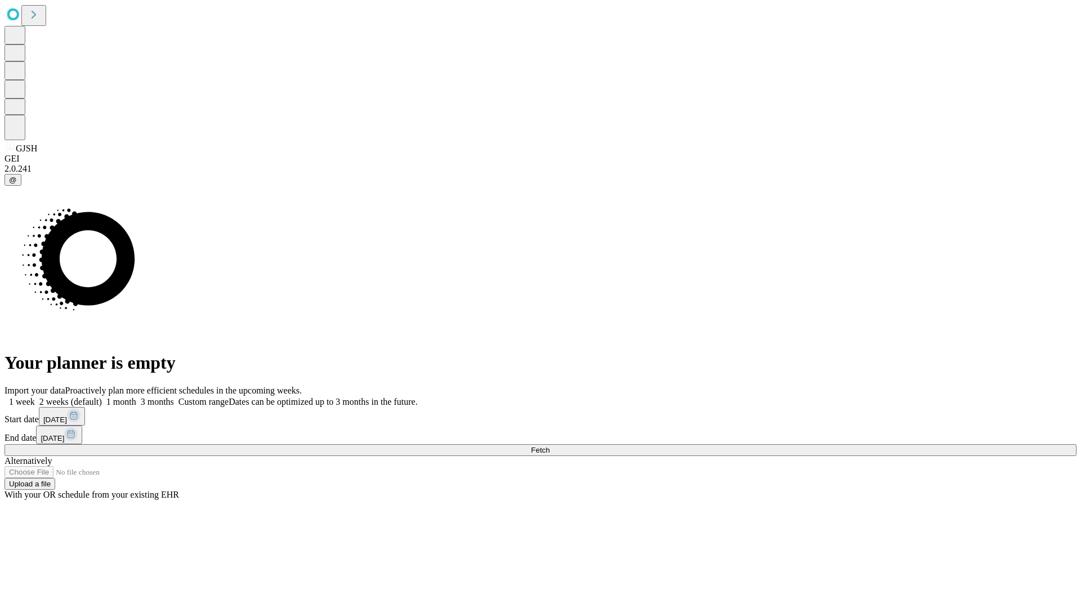  What do you see at coordinates (540, 169) in the screenshot?
I see `div: 2.0.241` at bounding box center [540, 169].